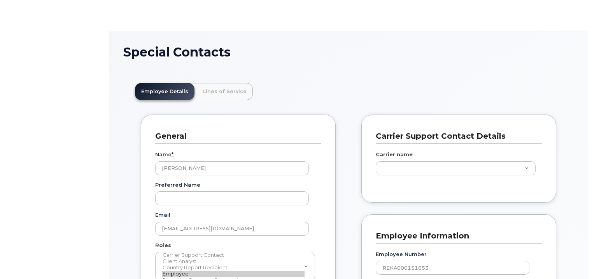 This screenshot has height=279, width=592. I want to click on label: Name, so click(164, 154).